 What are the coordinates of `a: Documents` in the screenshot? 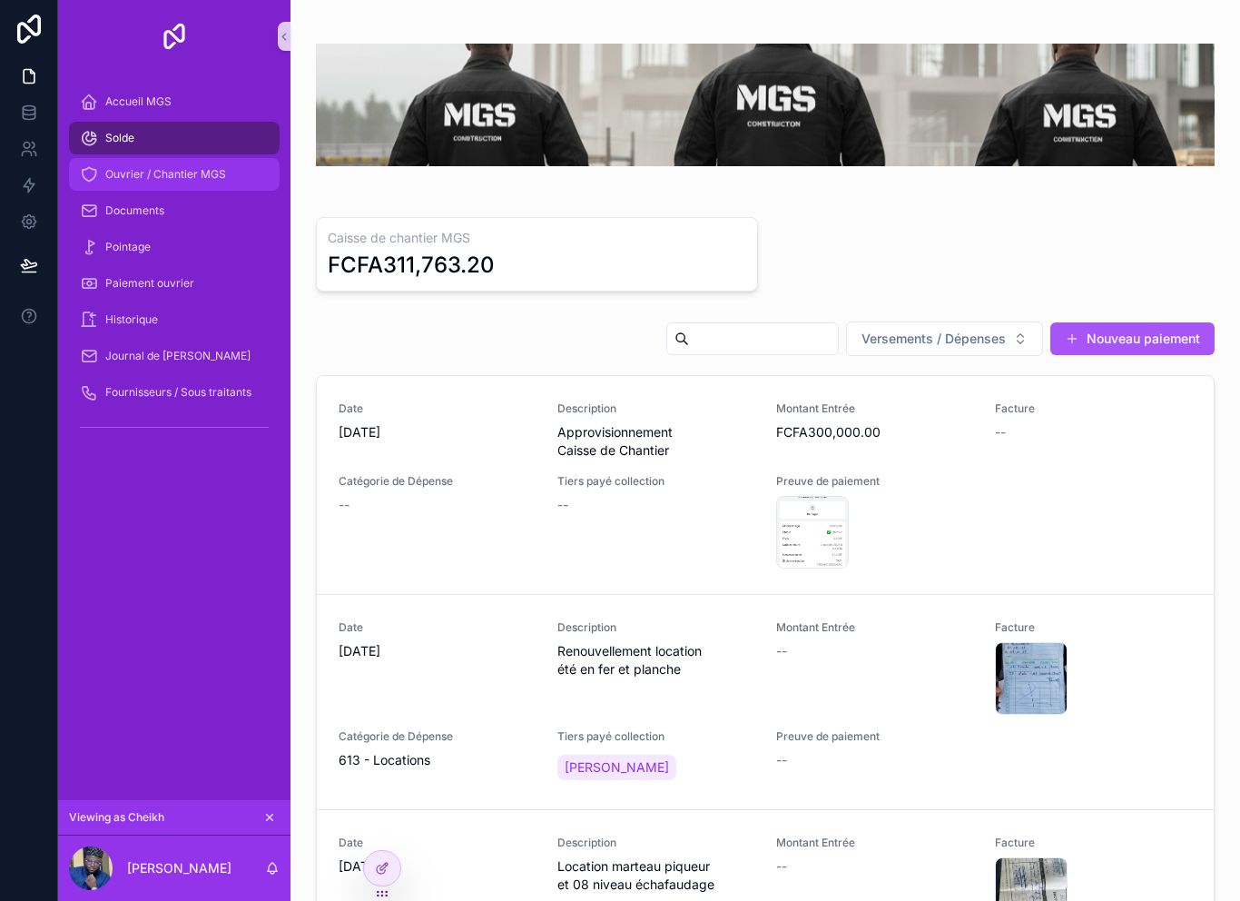 It's located at (174, 211).